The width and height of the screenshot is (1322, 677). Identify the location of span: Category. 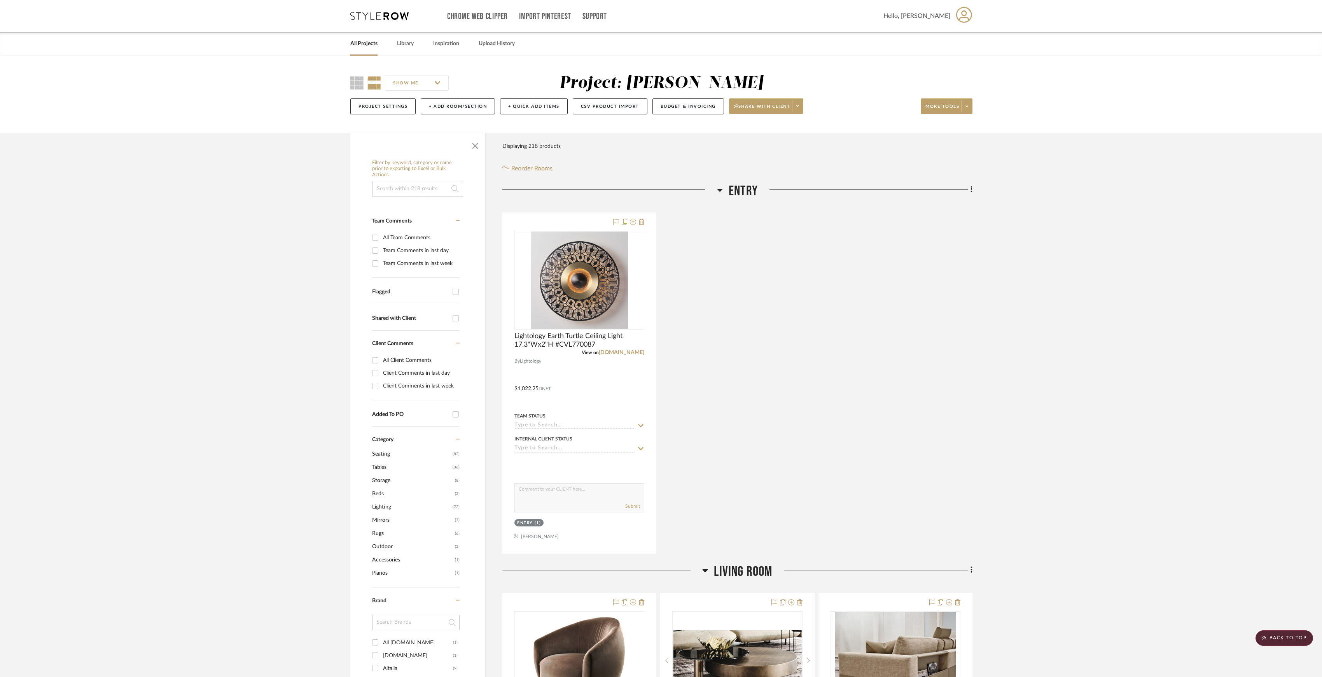
(383, 439).